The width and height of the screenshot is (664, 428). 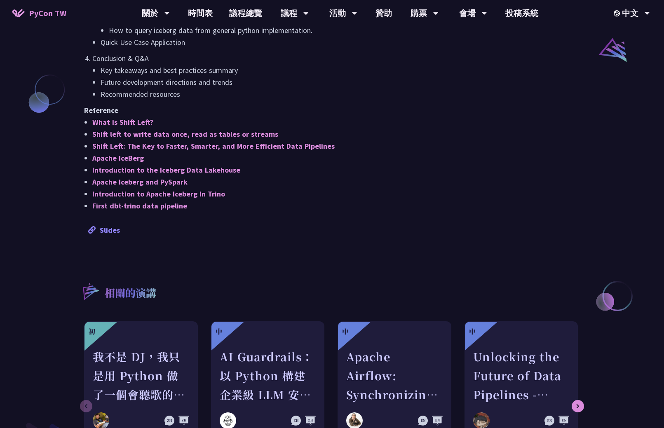 What do you see at coordinates (340, 82) in the screenshot?
I see `li: Future development directions and trends` at bounding box center [340, 82].